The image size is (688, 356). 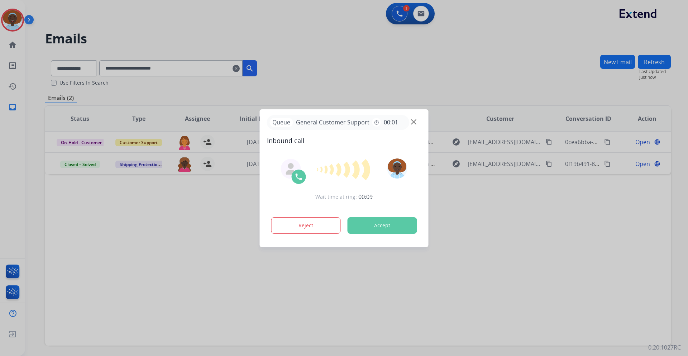 What do you see at coordinates (291, 169) in the screenshot?
I see `img: agent-avatar` at bounding box center [291, 169].